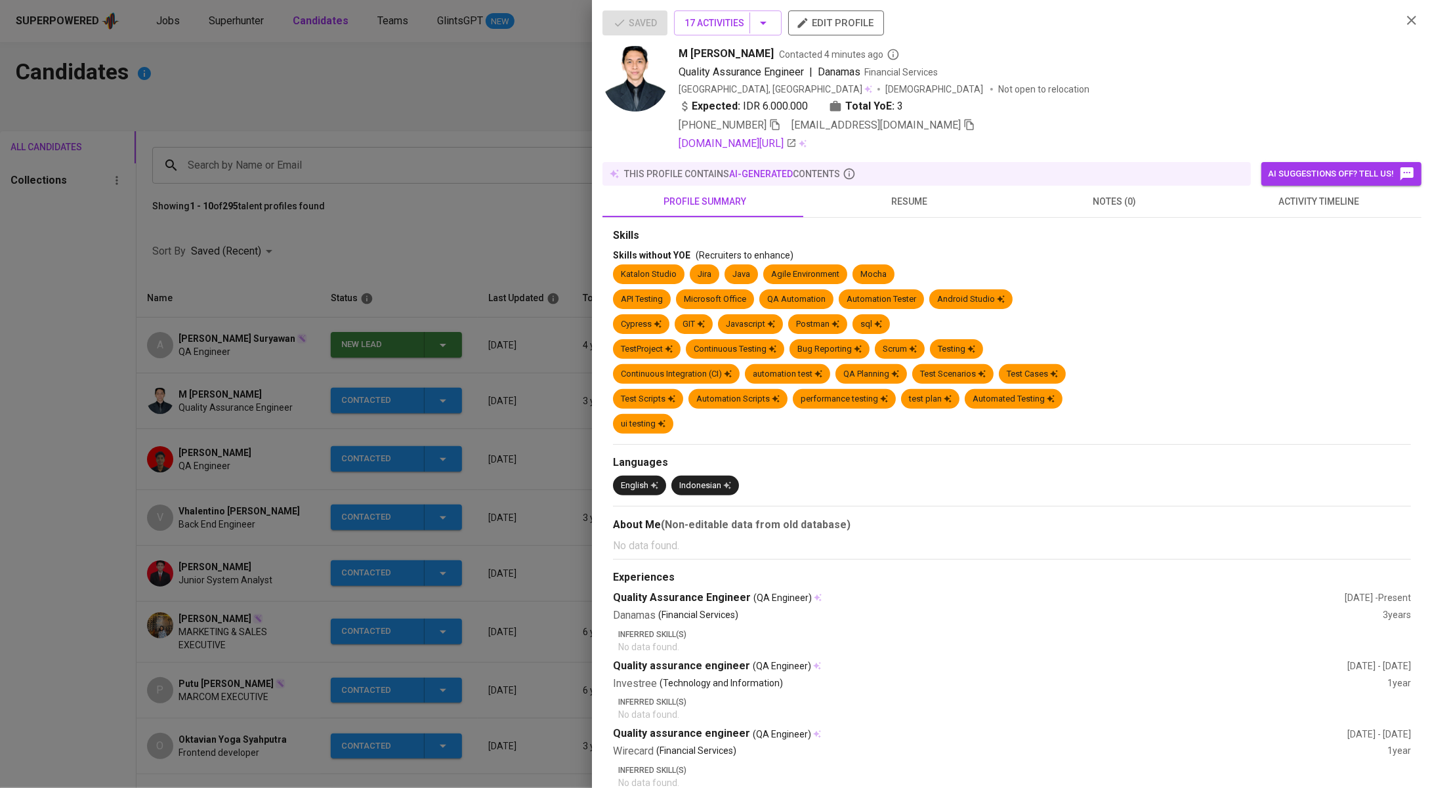 Image resolution: width=1432 pixels, height=788 pixels. I want to click on div: Test Cases, so click(1033, 374).